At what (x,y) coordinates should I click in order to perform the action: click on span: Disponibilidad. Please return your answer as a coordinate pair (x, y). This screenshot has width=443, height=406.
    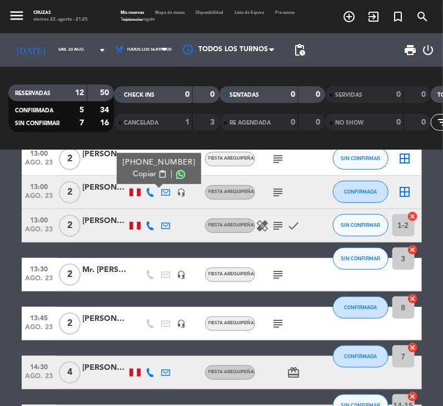
    Looking at the image, I should click on (210, 13).